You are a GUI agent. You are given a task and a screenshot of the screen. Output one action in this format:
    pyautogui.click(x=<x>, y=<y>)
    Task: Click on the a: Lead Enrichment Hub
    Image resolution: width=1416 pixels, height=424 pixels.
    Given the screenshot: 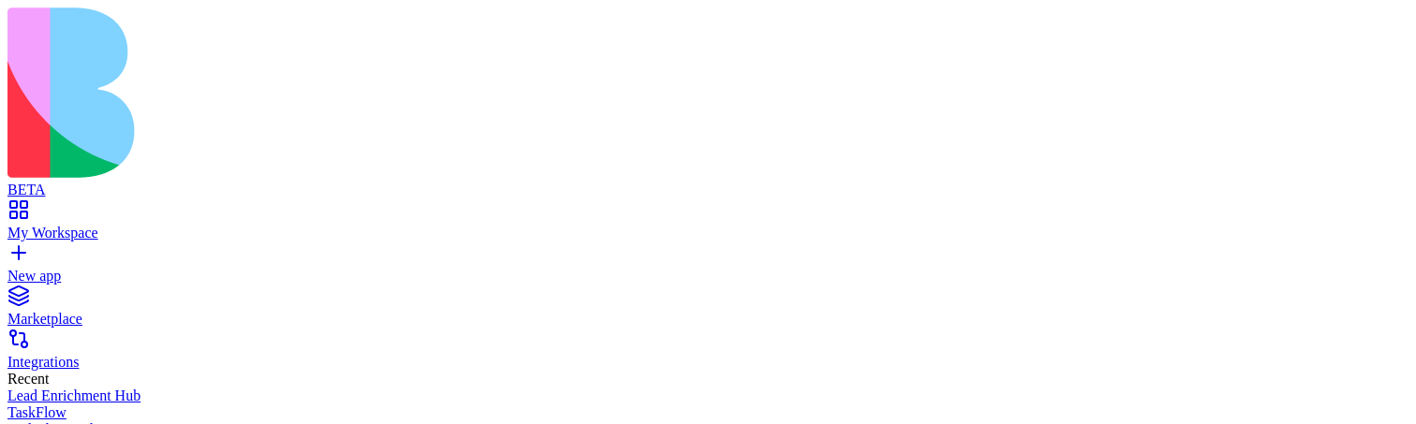 What is the action you would take?
    pyautogui.click(x=708, y=396)
    